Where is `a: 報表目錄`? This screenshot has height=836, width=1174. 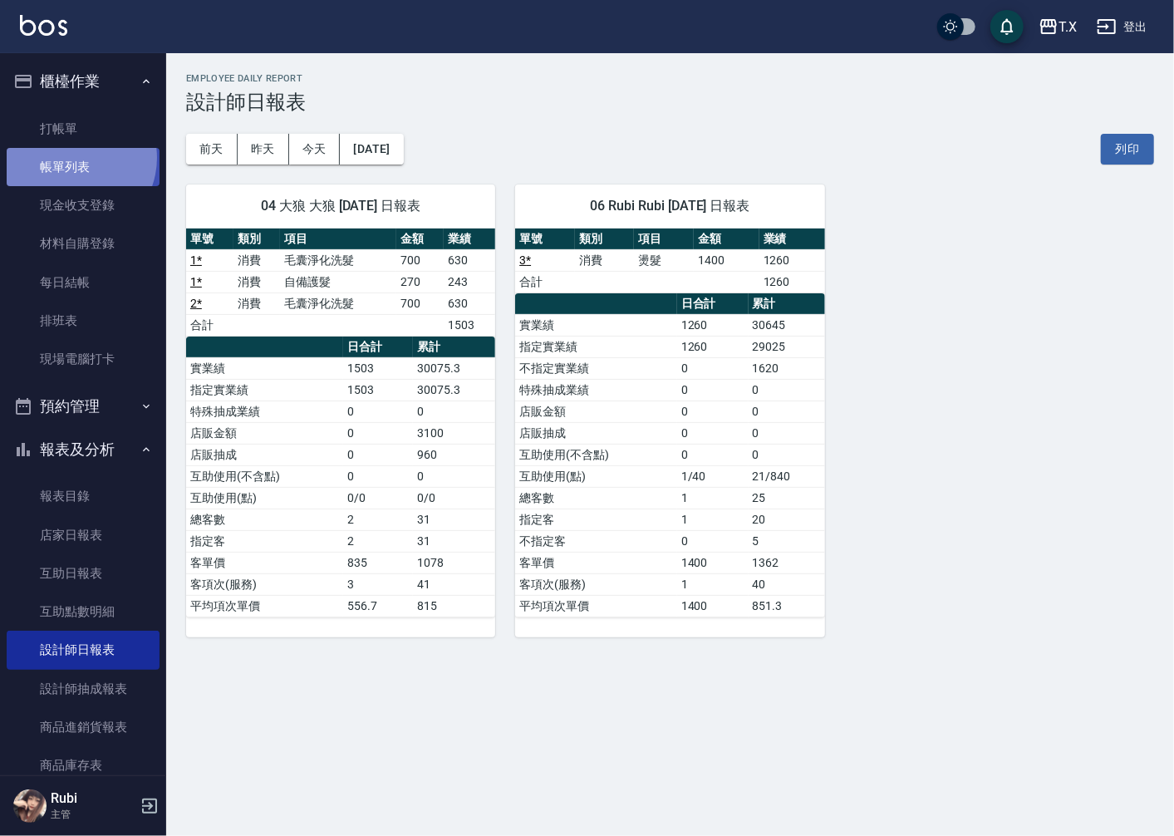 a: 報表目錄 is located at coordinates (83, 496).